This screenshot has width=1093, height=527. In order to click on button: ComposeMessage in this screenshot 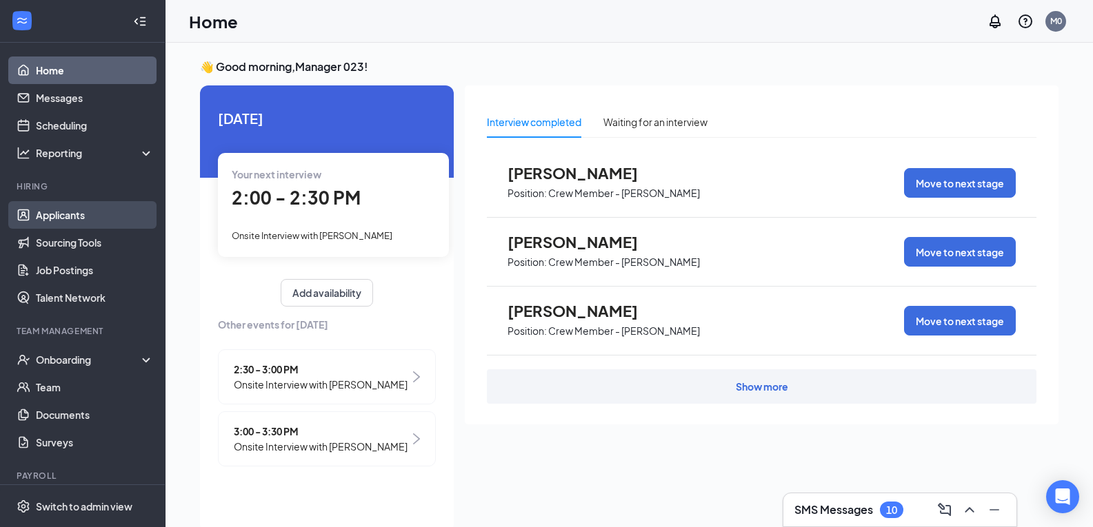, I will do `click(944, 510)`.